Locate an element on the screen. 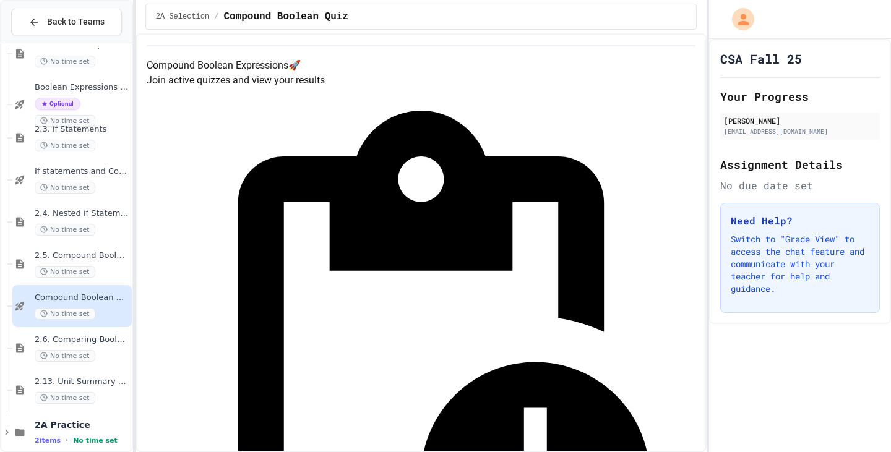 This screenshot has width=891, height=452. button: Back to Teams is located at coordinates (66, 22).